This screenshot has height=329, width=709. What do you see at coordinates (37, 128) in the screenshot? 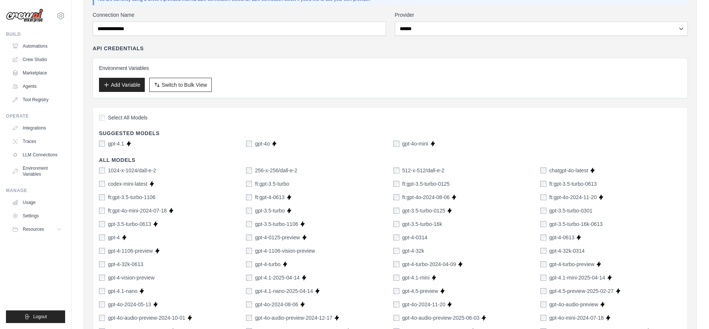
I see `a: Integrations` at bounding box center [37, 128].